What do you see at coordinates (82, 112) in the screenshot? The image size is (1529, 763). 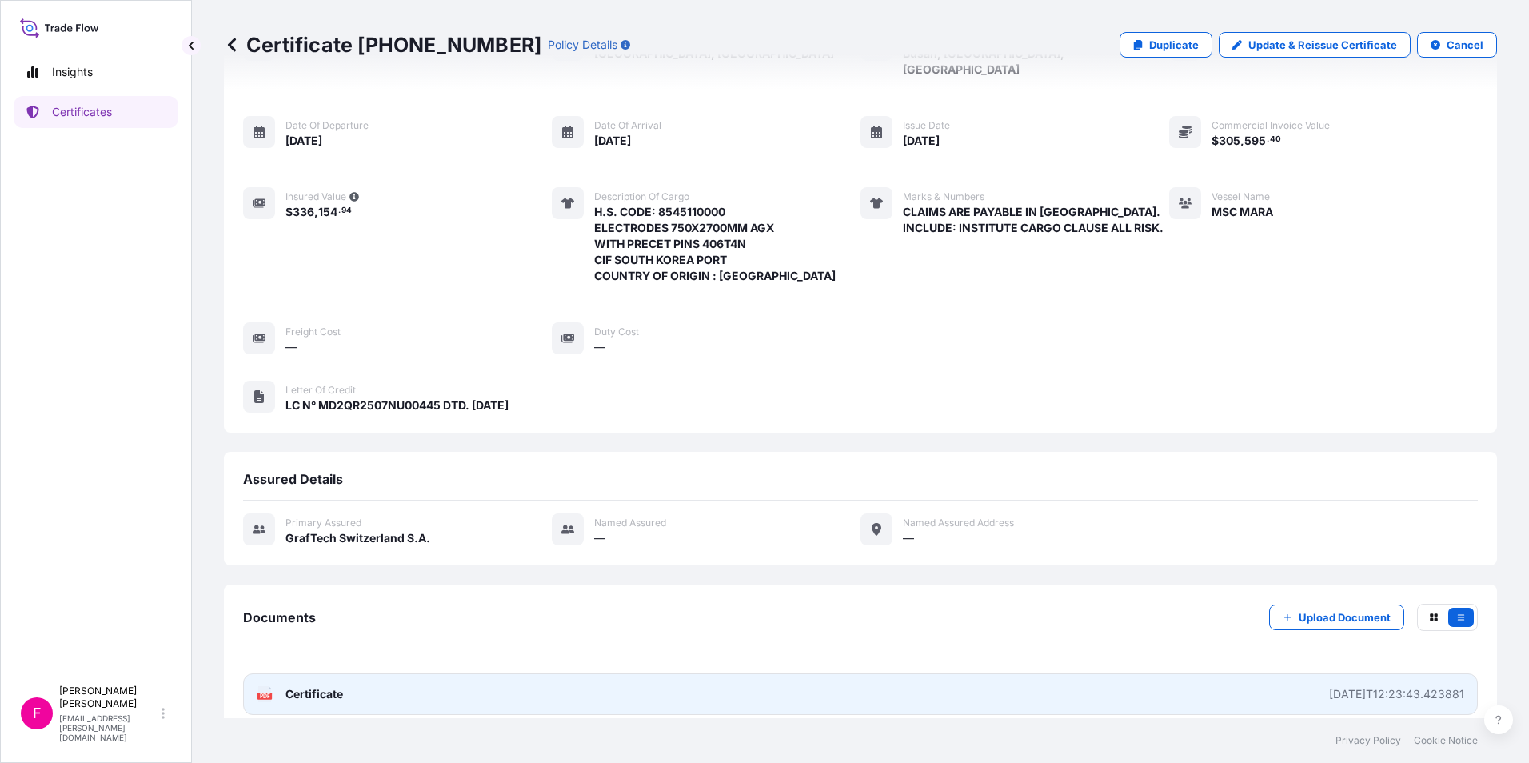 I see `p: Certificates` at bounding box center [82, 112].